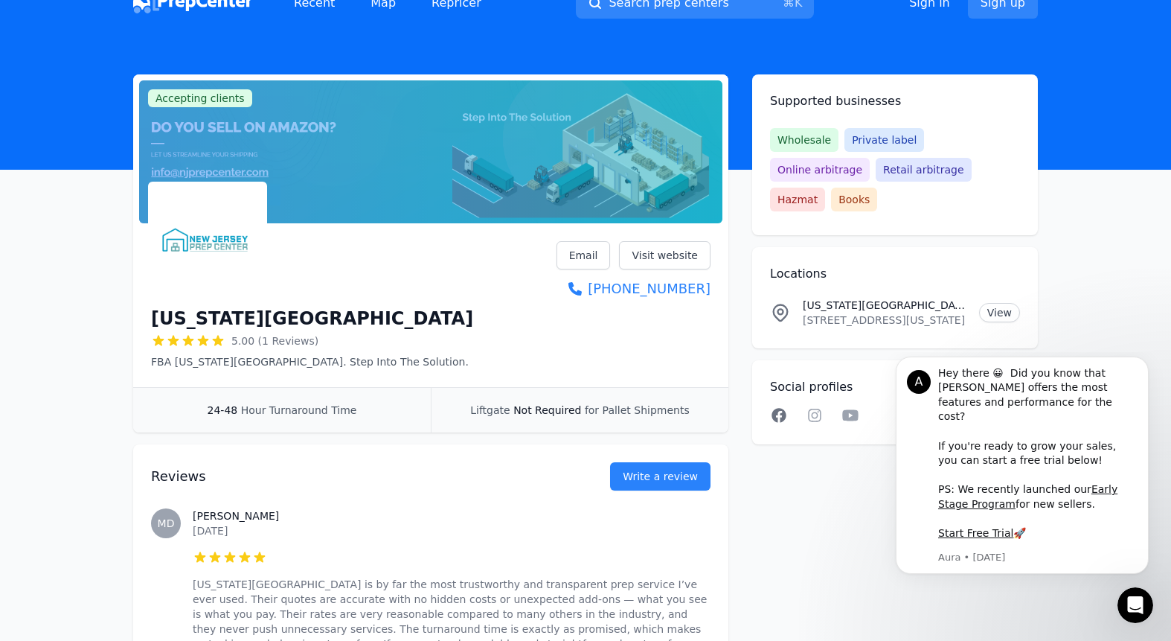 Image resolution: width=1171 pixels, height=641 pixels. Describe the element at coordinates (299, 410) in the screenshot. I see `span: Hour Turnaround Time` at that location.